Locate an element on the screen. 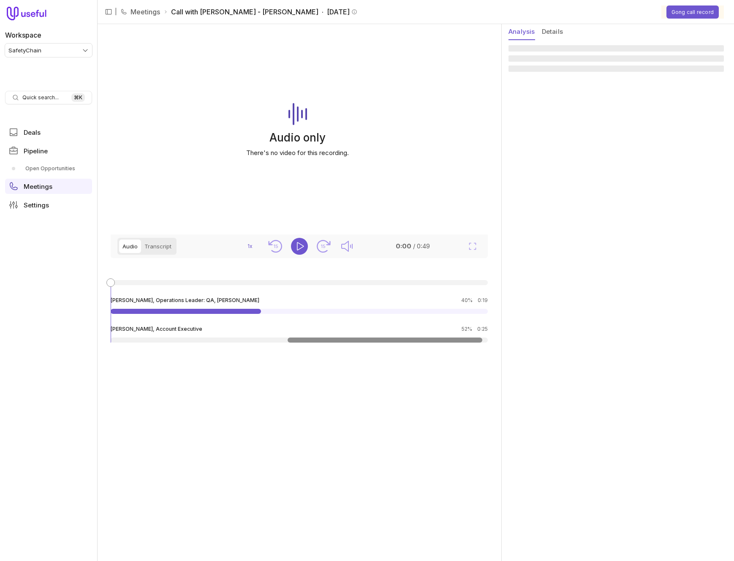 This screenshot has width=734, height=561. time: 0:25 is located at coordinates (482, 329).